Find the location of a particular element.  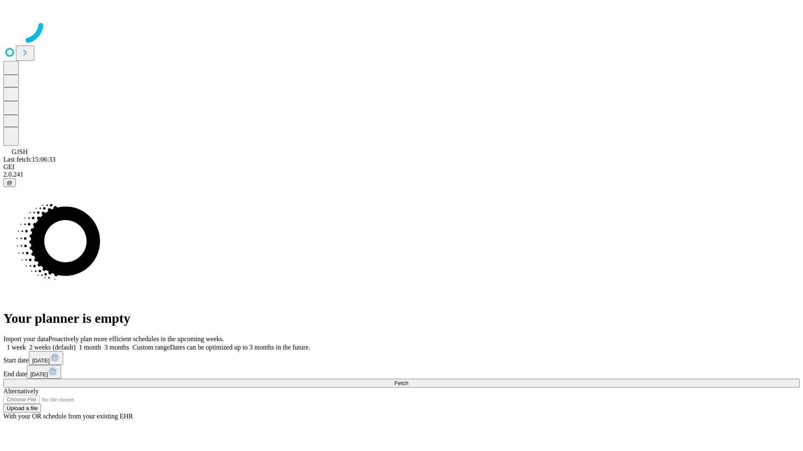

div: 2.0.241 is located at coordinates (401, 175).